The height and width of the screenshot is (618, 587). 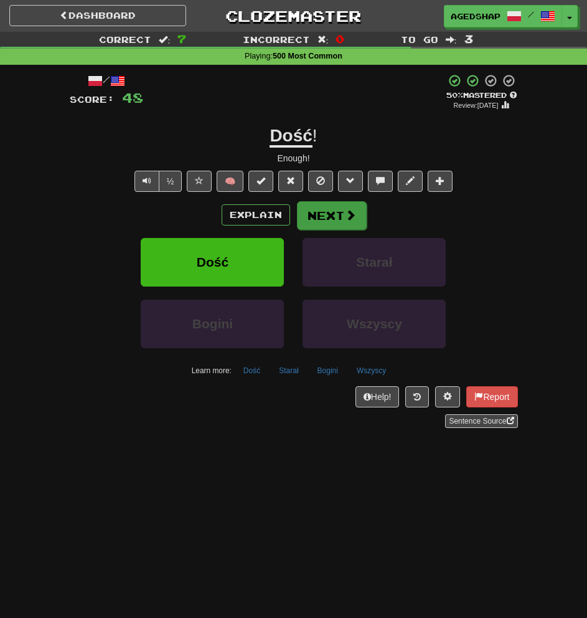 I want to click on button: Add to collection (alt+a), so click(x=440, y=181).